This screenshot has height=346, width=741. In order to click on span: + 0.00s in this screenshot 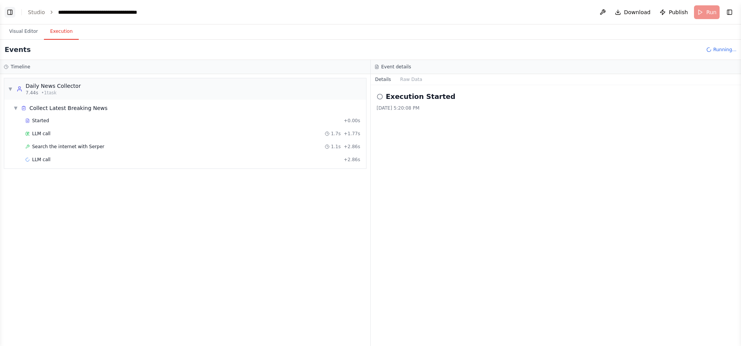, I will do `click(351, 121)`.